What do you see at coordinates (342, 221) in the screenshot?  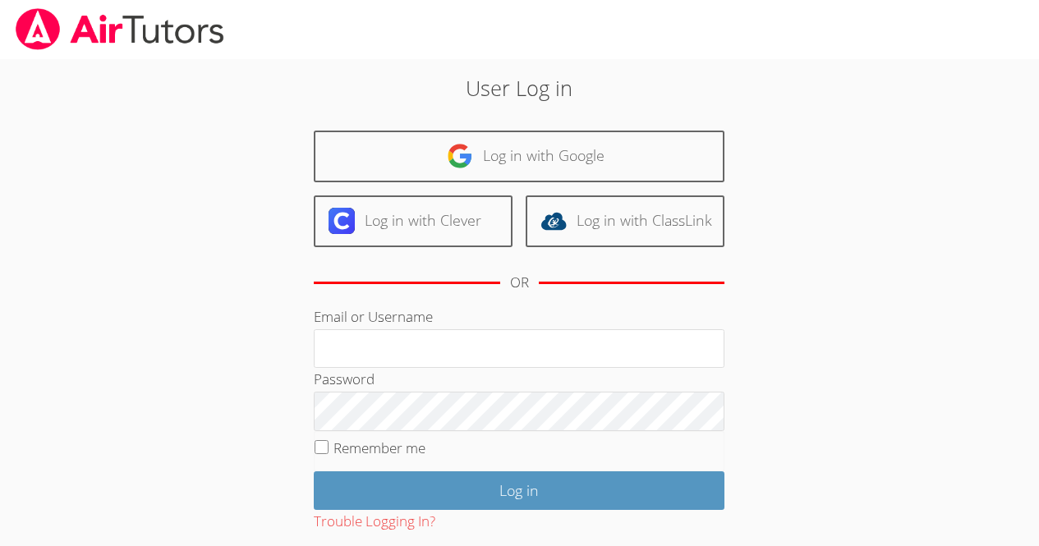 I see `img: clever-logo-6eab21bc6e7a338710f1a6ff85c0baf02591cd810cc4098c63d3a4b26e2feb20.svg` at bounding box center [342, 221].